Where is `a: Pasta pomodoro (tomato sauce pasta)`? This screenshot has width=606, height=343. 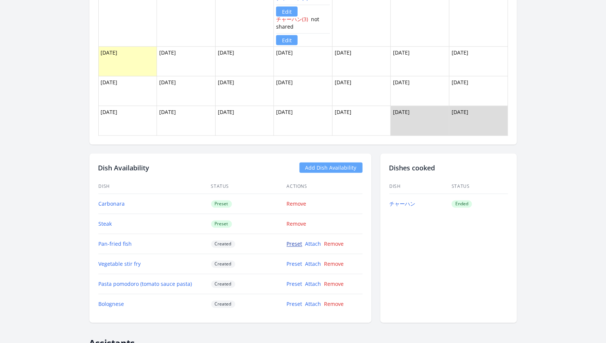 a: Pasta pomodoro (tomato sauce pasta) is located at coordinates (146, 284).